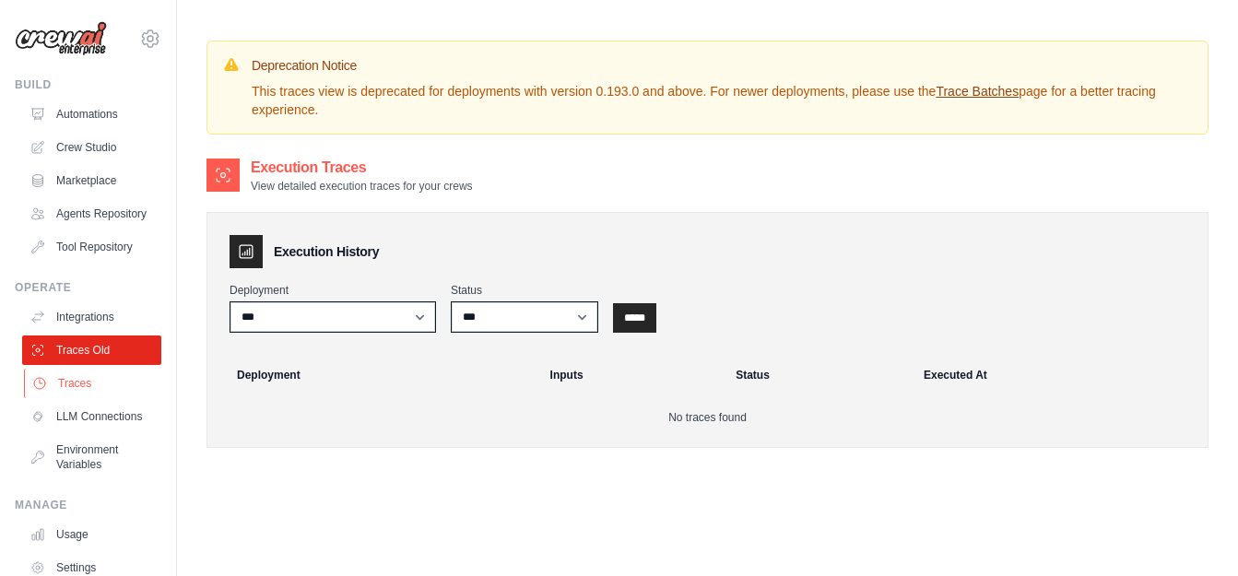  Describe the element at coordinates (88, 288) in the screenshot. I see `div: Operate` at that location.